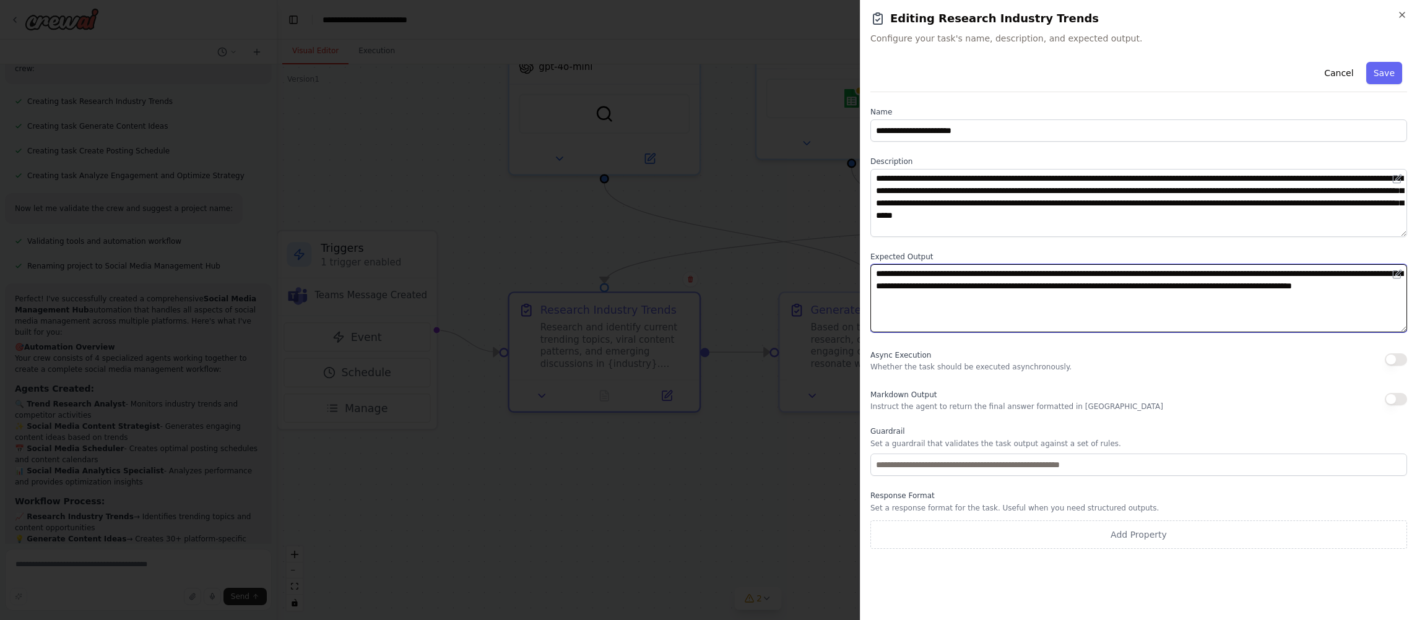 The height and width of the screenshot is (620, 1417). Describe the element at coordinates (1138, 508) in the screenshot. I see `p: Set a response format for the task. Useful when you need structured outputs.` at that location.